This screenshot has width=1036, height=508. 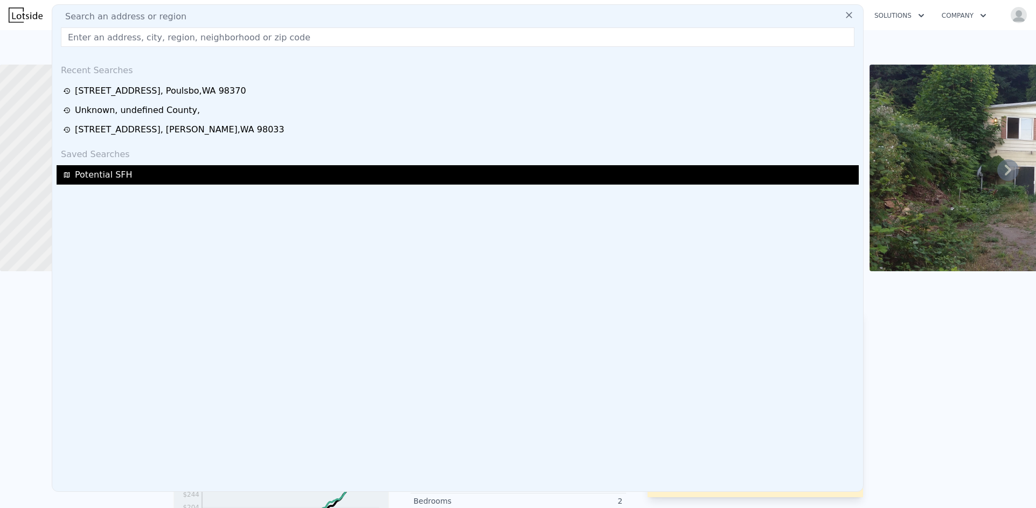 What do you see at coordinates (1019, 15) in the screenshot?
I see `img: avatar` at bounding box center [1019, 15].